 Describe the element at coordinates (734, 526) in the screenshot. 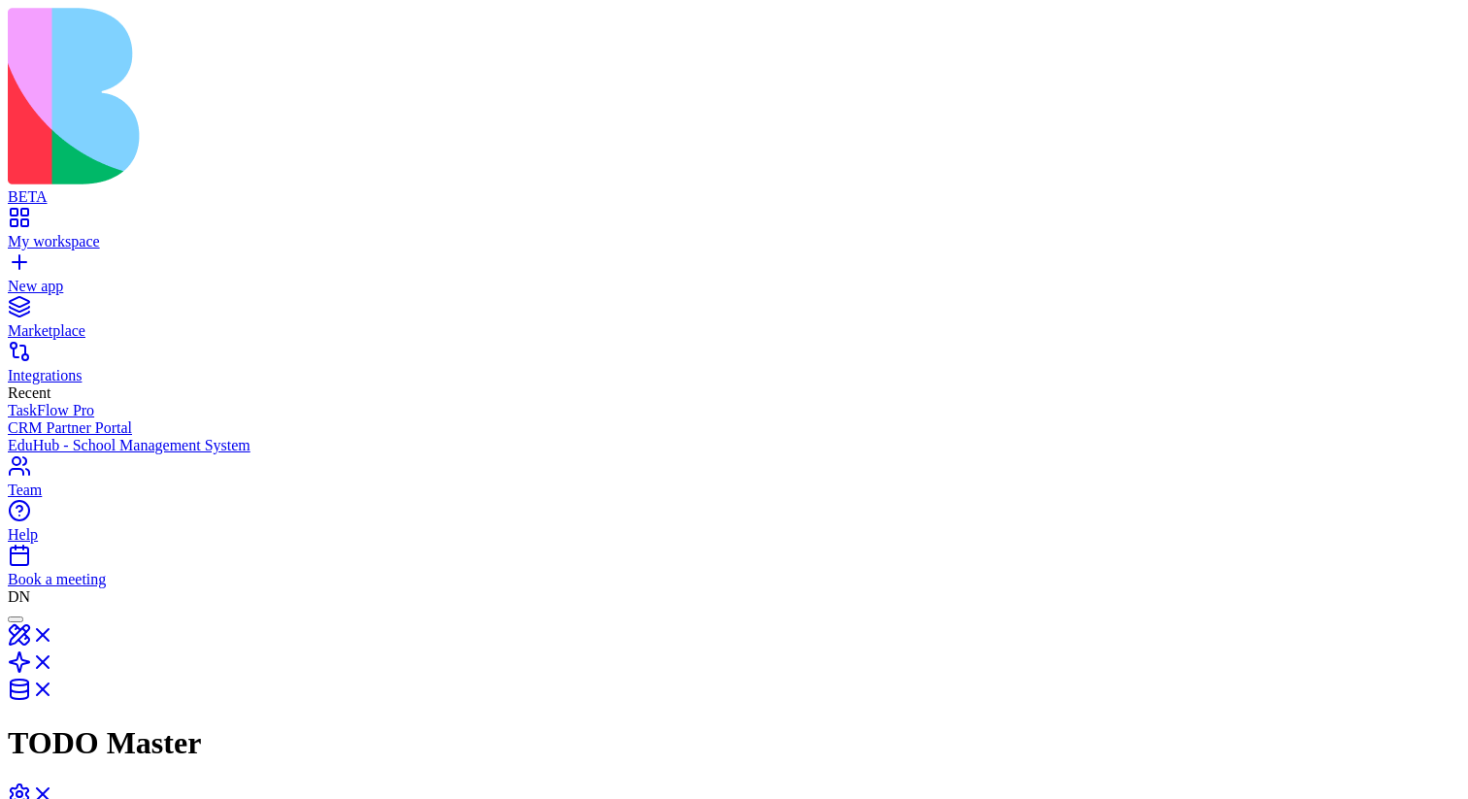

I see `a: Help` at that location.